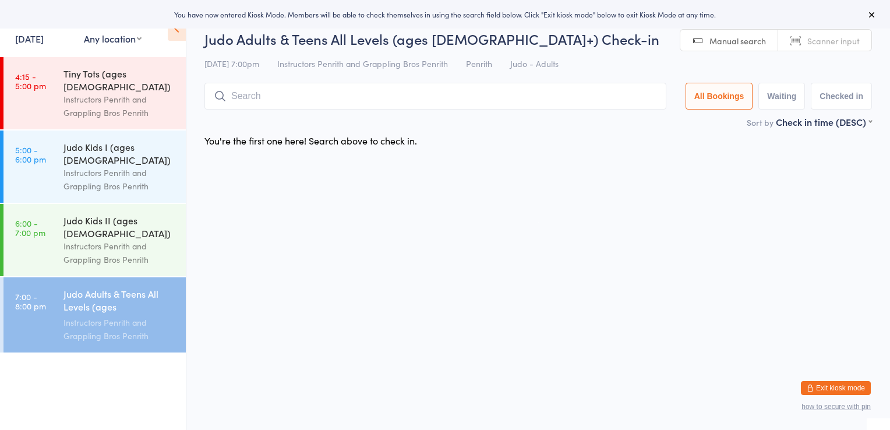  I want to click on div: You have now entered Kiosk Mode. Members will be able to check themselves in using the search fie..., so click(445, 14).